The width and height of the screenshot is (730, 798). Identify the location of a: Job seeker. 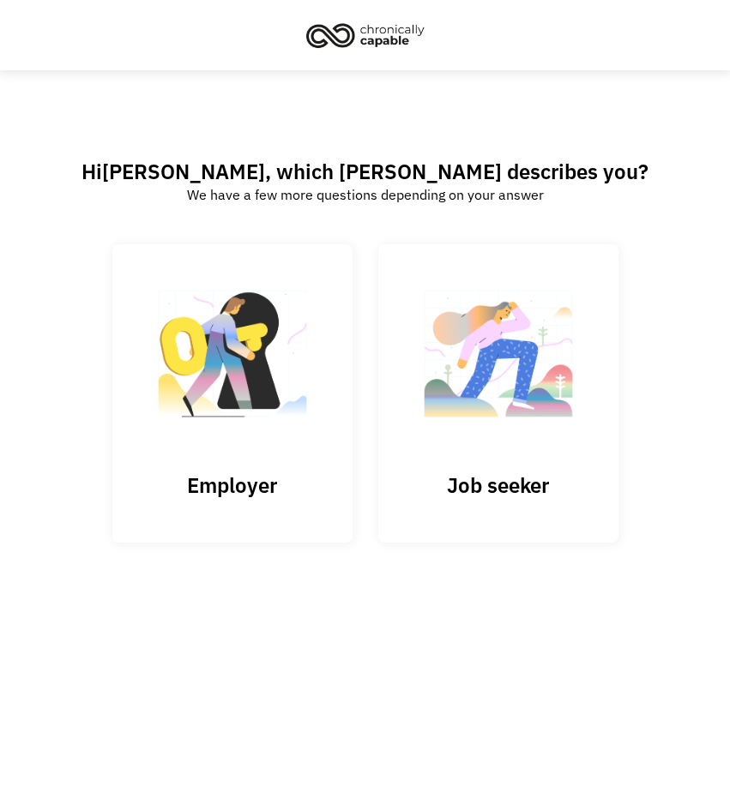
(498, 393).